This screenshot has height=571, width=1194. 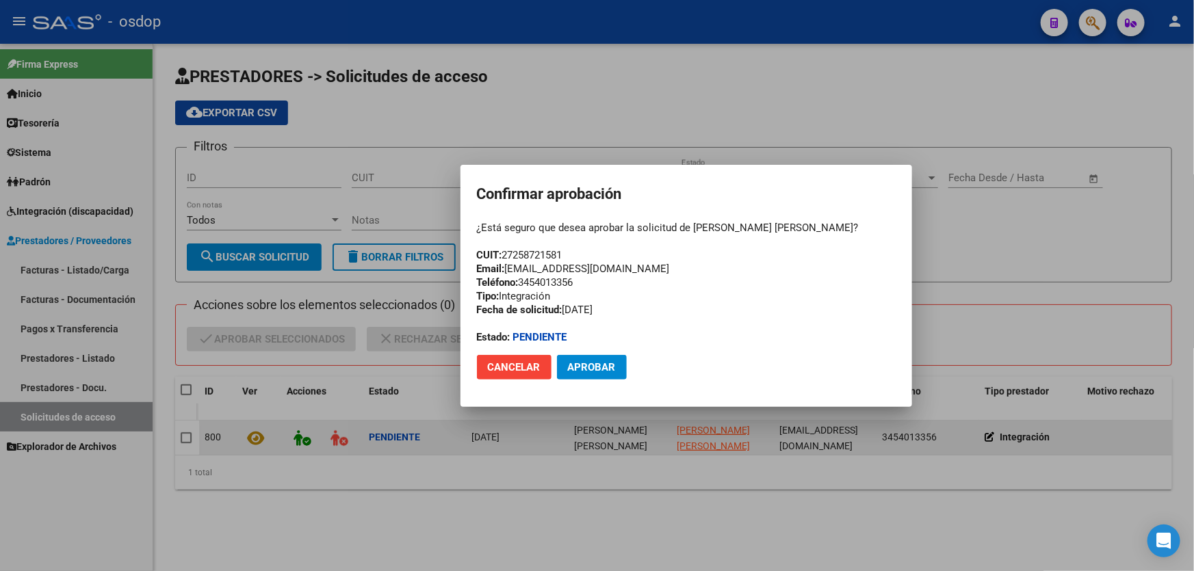 What do you see at coordinates (488, 296) in the screenshot?
I see `strong: Tipo:` at bounding box center [488, 296].